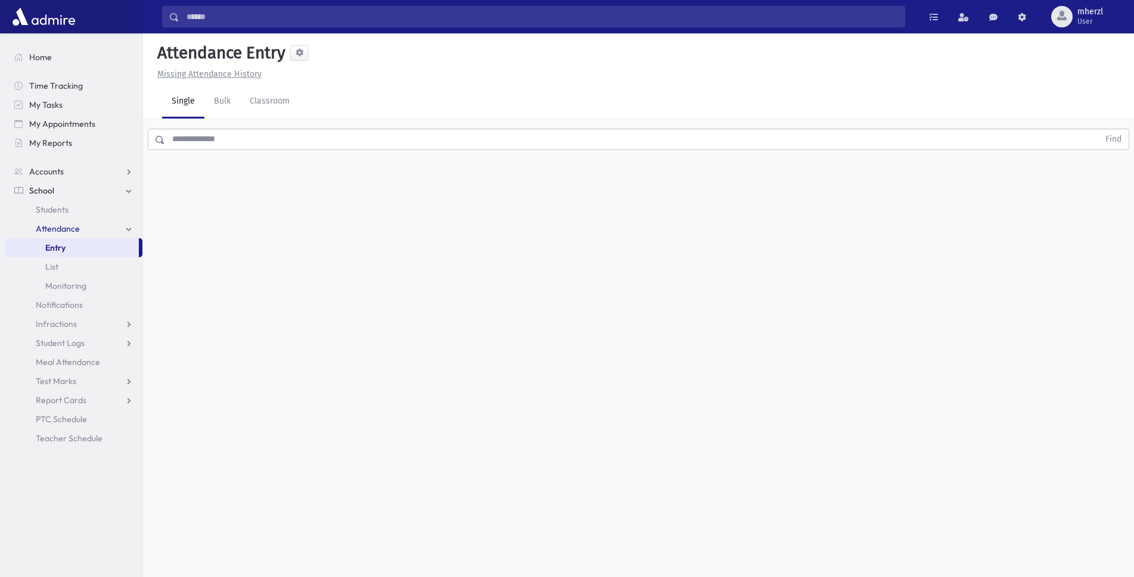 This screenshot has width=1134, height=577. What do you see at coordinates (68, 362) in the screenshot?
I see `span: Meal Attendance` at bounding box center [68, 362].